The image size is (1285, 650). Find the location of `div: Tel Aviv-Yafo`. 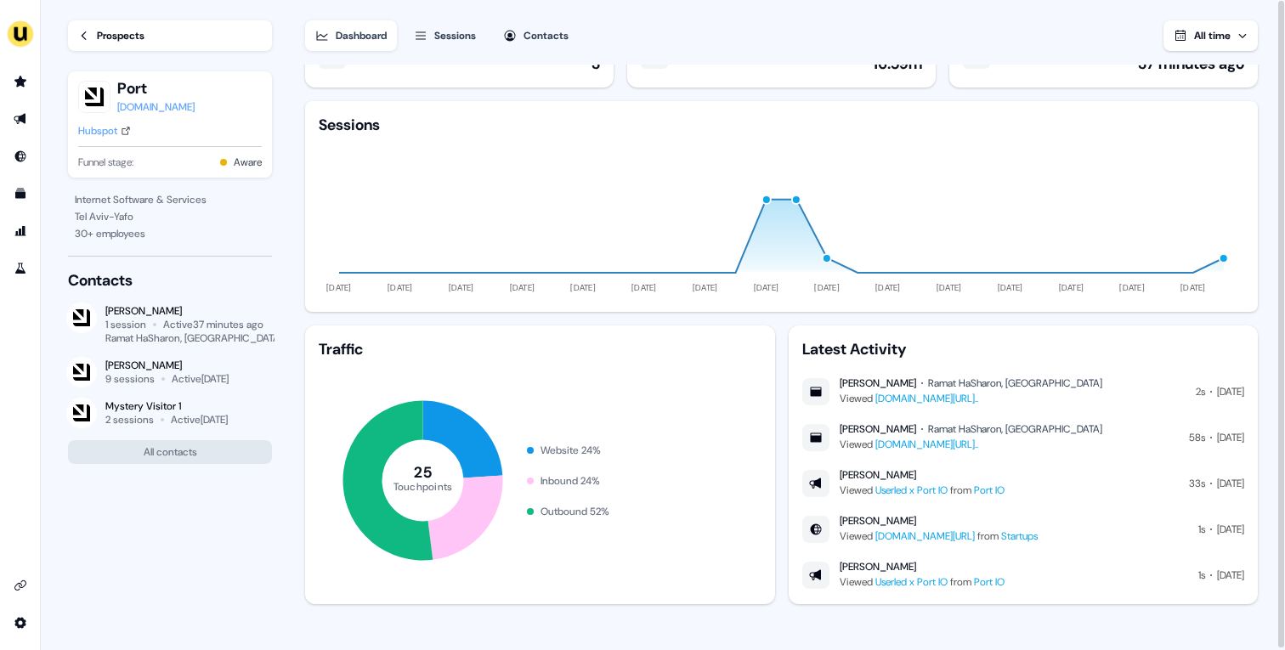

div: Tel Aviv-Yafo is located at coordinates (170, 217).